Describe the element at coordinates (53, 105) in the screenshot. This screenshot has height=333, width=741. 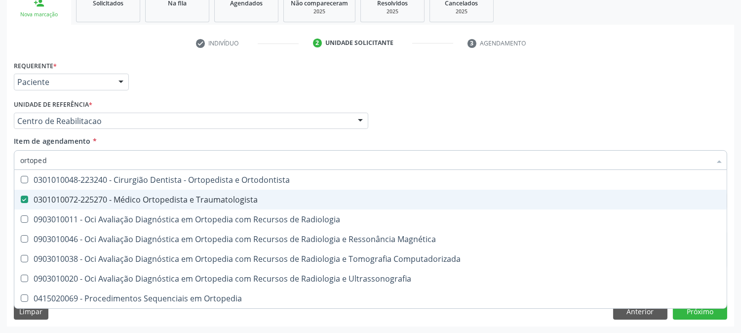
I see `label: Unidade de referência` at that location.